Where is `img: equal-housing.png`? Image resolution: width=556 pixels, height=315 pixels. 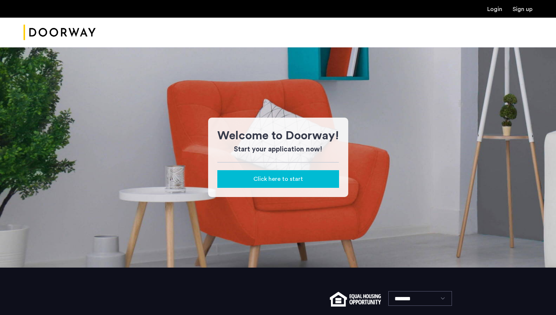 img: equal-housing.png is located at coordinates (355, 299).